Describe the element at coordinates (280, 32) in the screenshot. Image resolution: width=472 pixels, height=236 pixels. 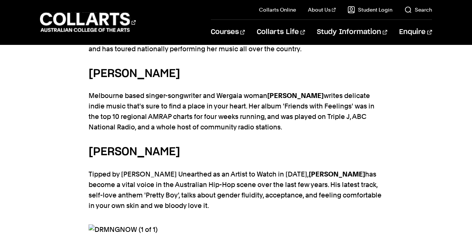
I see `a: Collarts Life` at that location.